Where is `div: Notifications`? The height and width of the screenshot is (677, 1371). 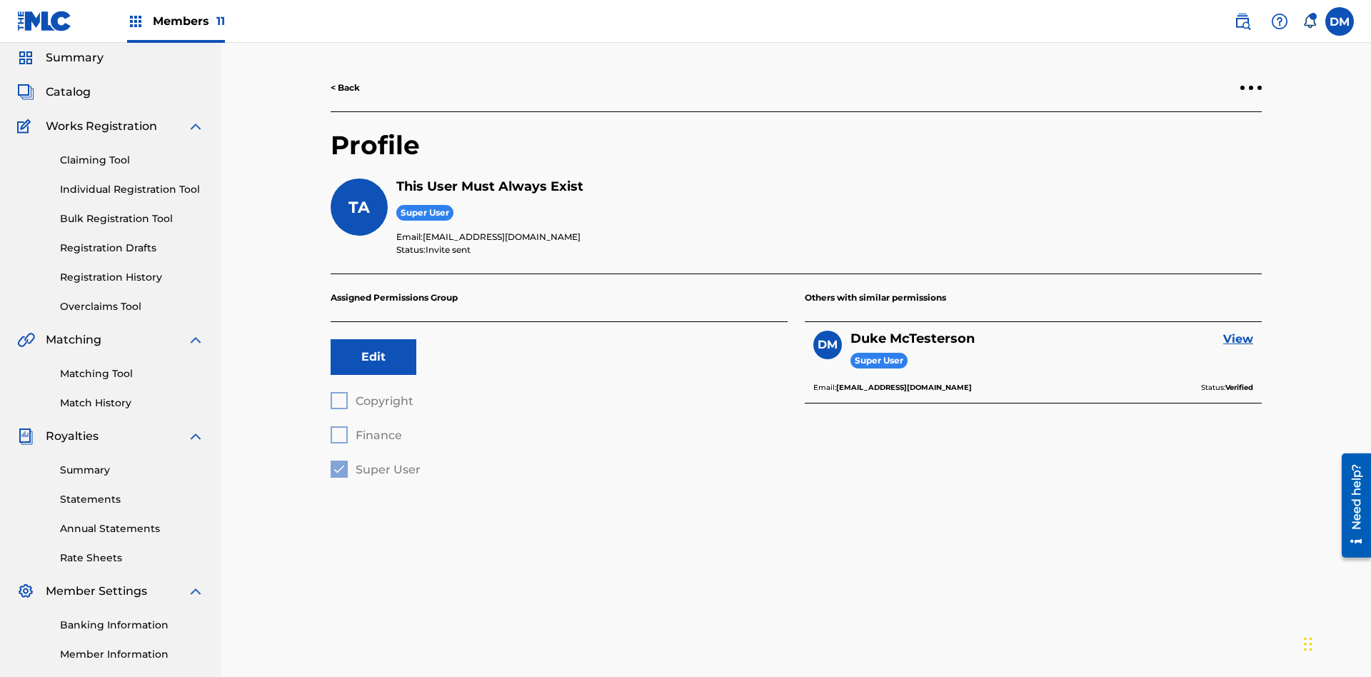 div: Notifications is located at coordinates (1309, 21).